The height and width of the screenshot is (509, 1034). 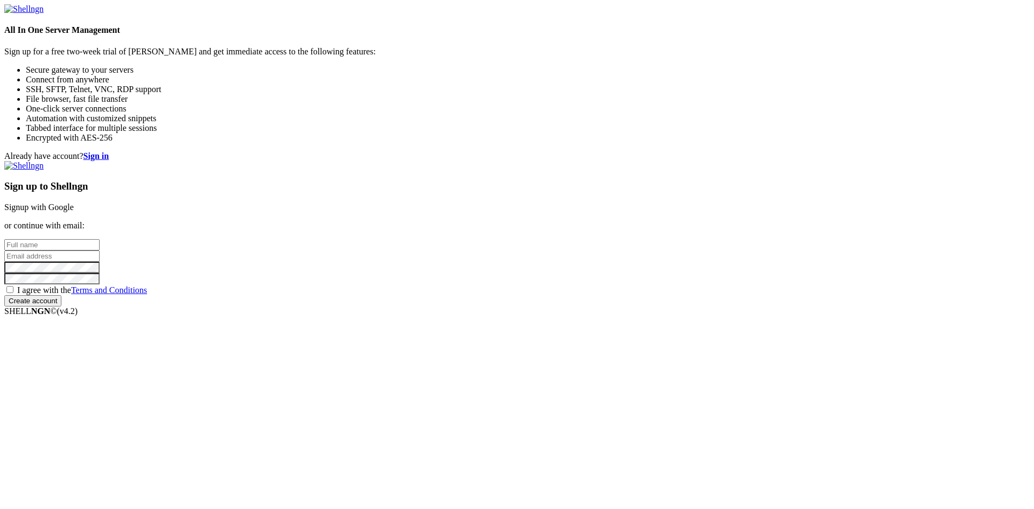 What do you see at coordinates (82, 290) in the screenshot?
I see `span: I agree with the` at bounding box center [82, 290].